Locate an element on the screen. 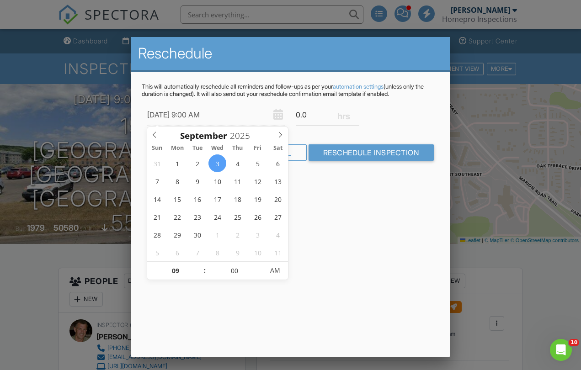 This screenshot has width=581, height=370. input: Reschedule Inspection is located at coordinates (371, 153).